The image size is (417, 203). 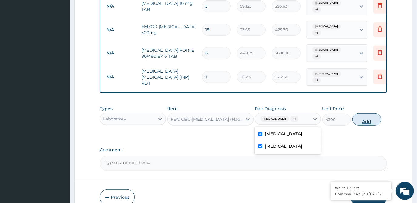 I want to click on label: Unit Price, so click(x=333, y=109).